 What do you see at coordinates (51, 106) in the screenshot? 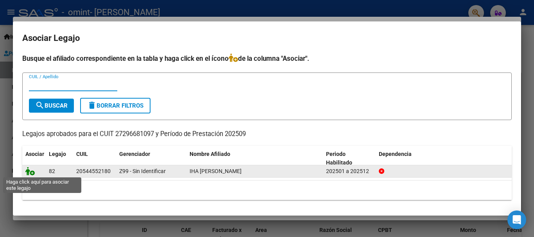
I see `button: Buscar` at bounding box center [51, 106].